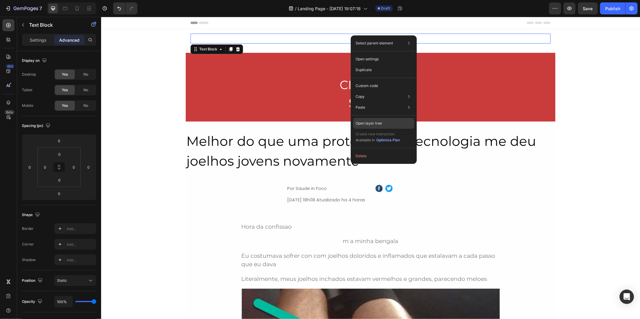 The height and width of the screenshot is (319, 640). Describe the element at coordinates (613, 8) in the screenshot. I see `div: Publish` at that location.